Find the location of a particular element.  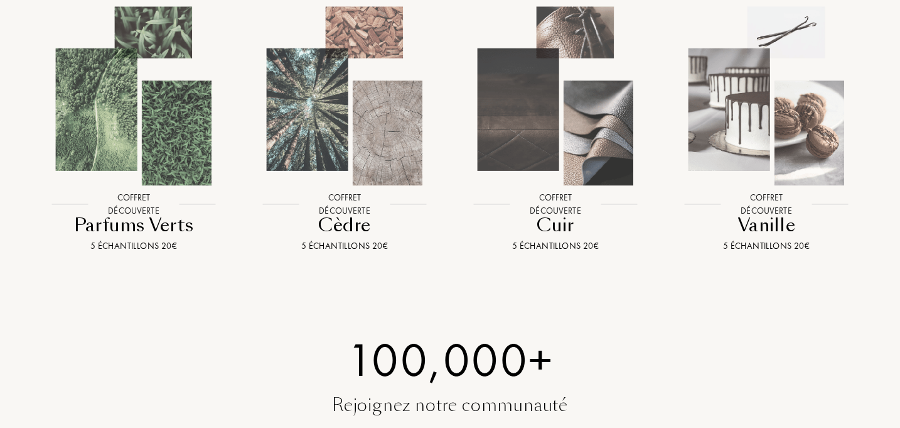

div: Rejoignez notre communauté is located at coordinates (450, 405).